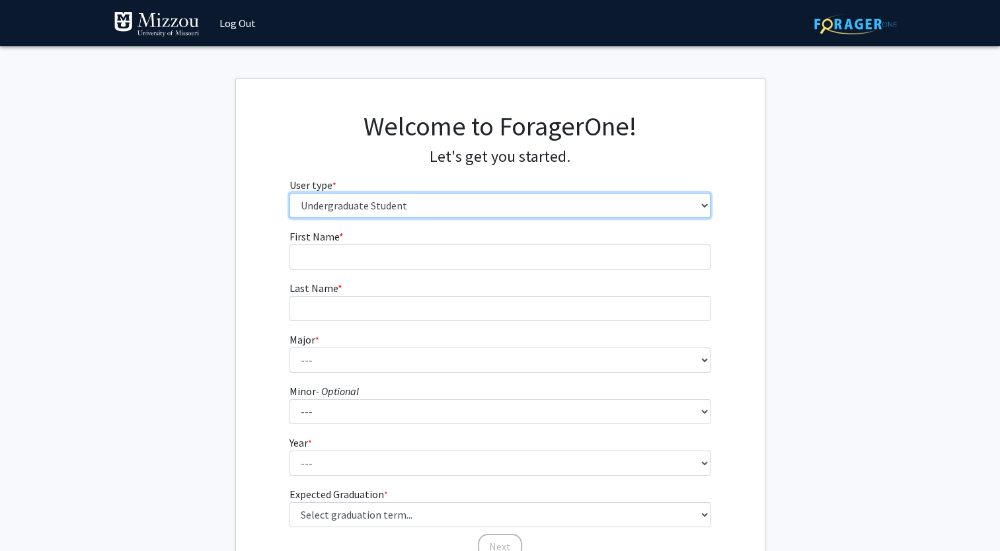 The image size is (1000, 551). What do you see at coordinates (500, 126) in the screenshot?
I see `h1: Welcome to ForagerOne!` at bounding box center [500, 126].